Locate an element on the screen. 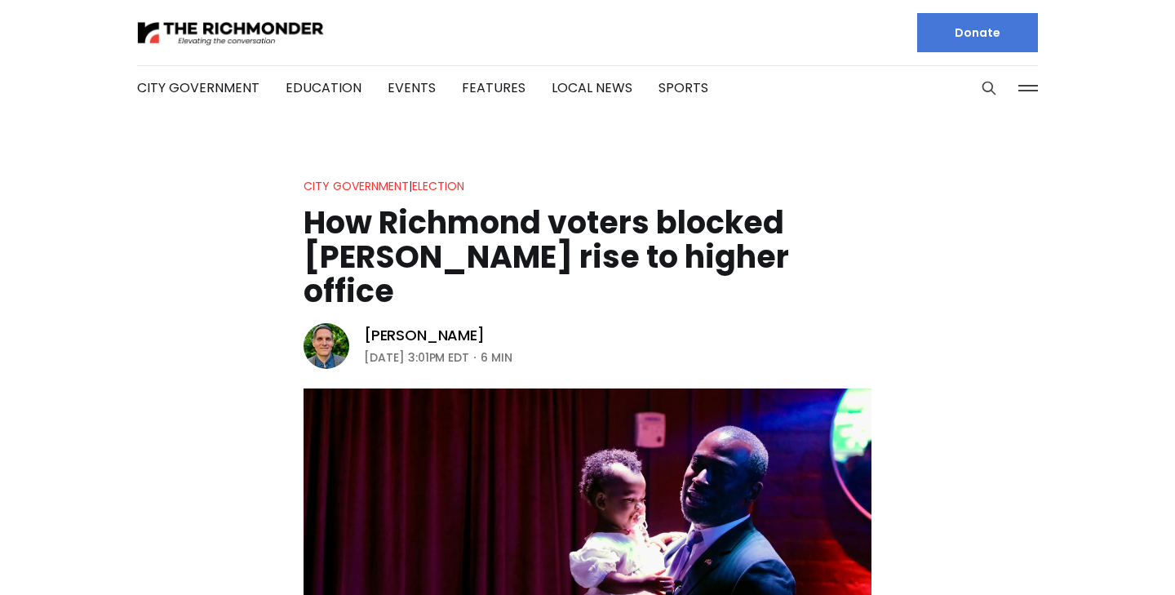 The image size is (1175, 595). button: Search this site is located at coordinates (989, 88).